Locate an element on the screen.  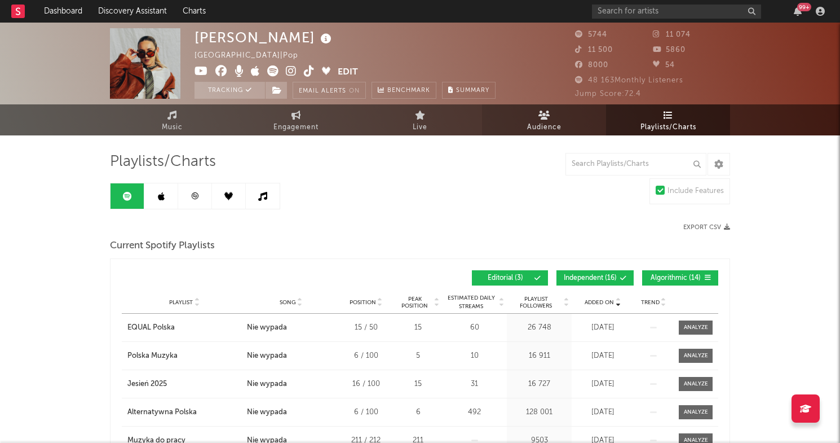
a: Music is located at coordinates (172, 120).